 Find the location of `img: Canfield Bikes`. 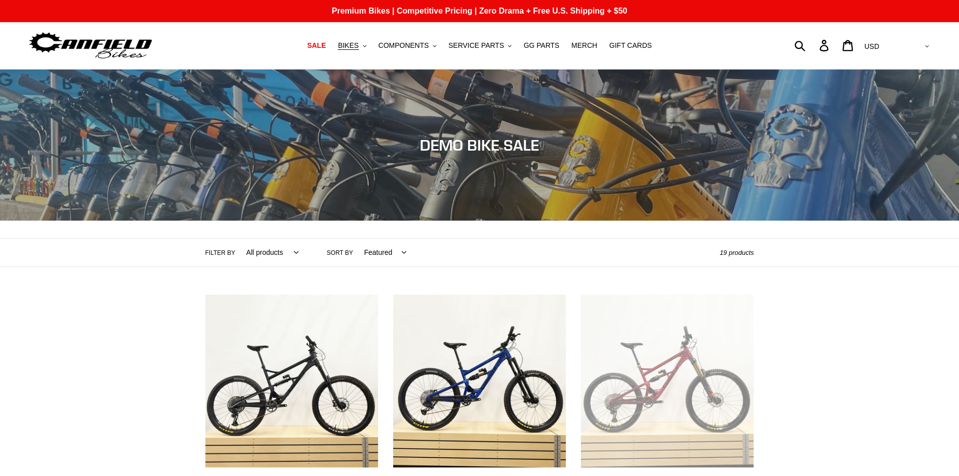

img: Canfield Bikes is located at coordinates (91, 45).